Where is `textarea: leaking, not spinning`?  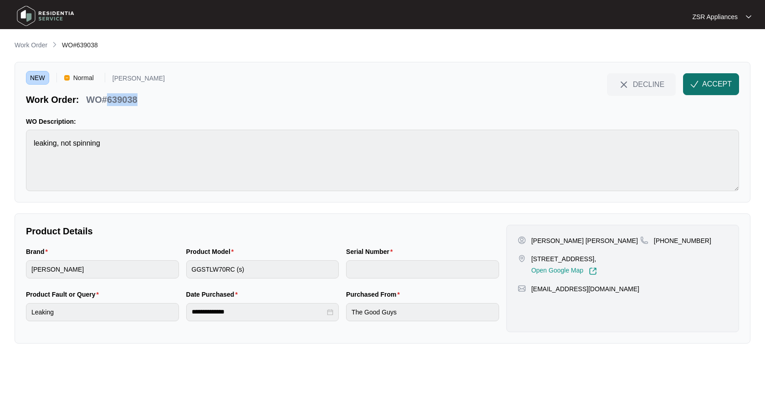 textarea: leaking, not spinning is located at coordinates (383, 160).